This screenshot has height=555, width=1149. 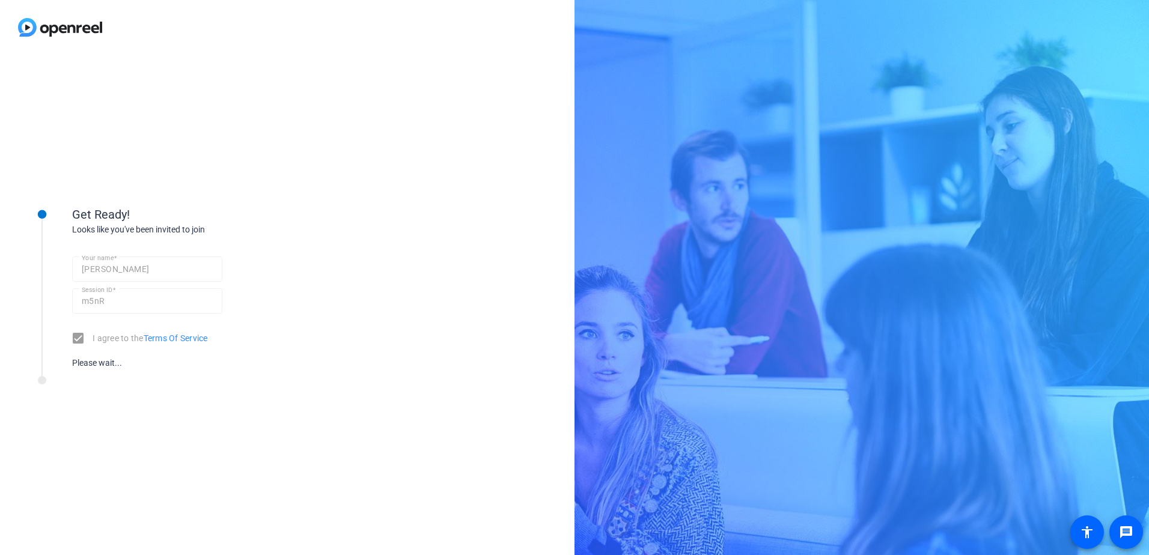 I want to click on mat-icon: accessibility, so click(x=1087, y=532).